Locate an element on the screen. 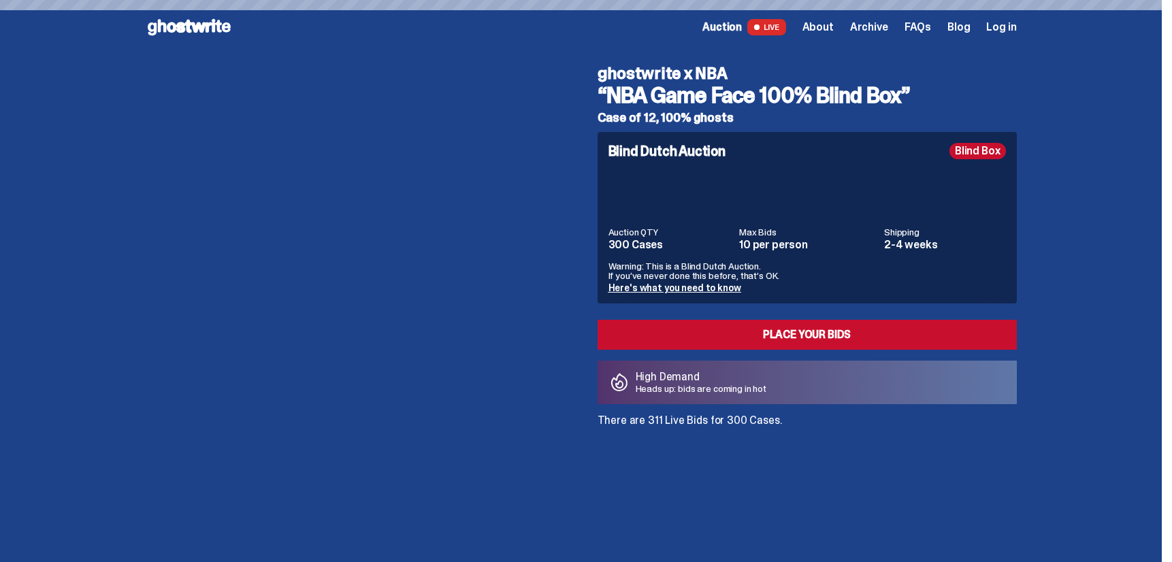 The height and width of the screenshot is (562, 1172). dt: Auction QTY is located at coordinates (669, 232).